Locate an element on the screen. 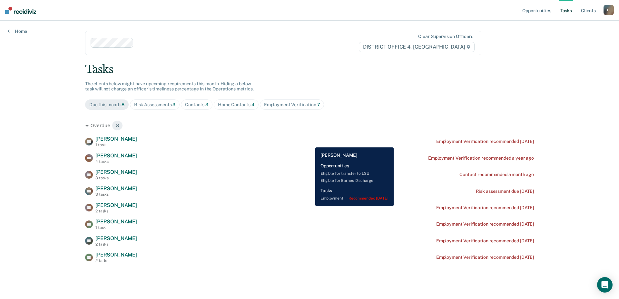  div: Contact recommended a month ago is located at coordinates (496, 175).